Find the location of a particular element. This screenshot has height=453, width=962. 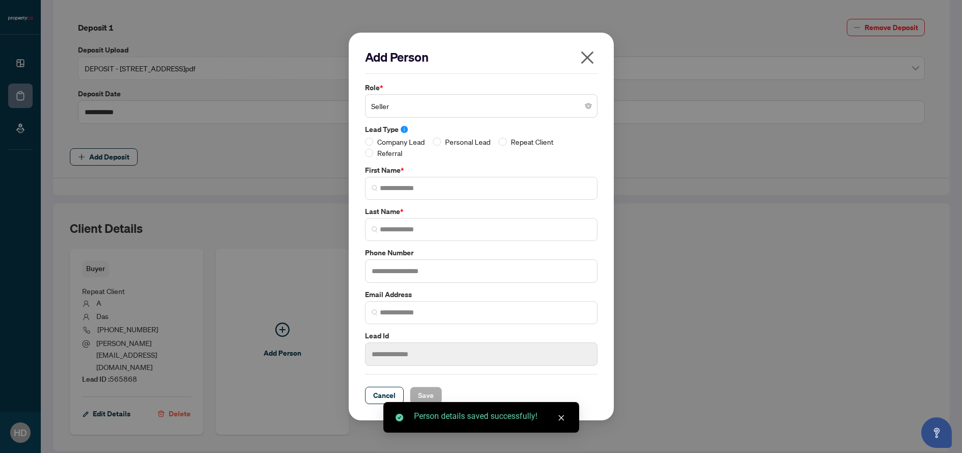

button: Save is located at coordinates (426, 396).